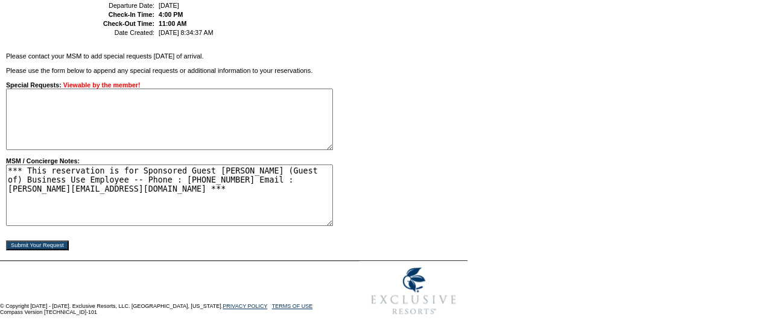 The width and height of the screenshot is (763, 332). What do you see at coordinates (413, 291) in the screenshot?
I see `img: Exclusive Resorts` at bounding box center [413, 291].